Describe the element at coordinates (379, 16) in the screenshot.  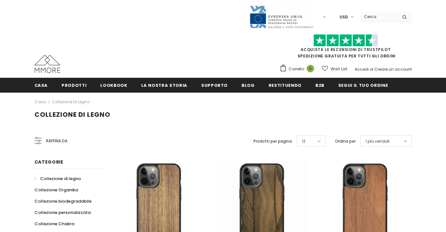
I see `input: Search Site` at that location.